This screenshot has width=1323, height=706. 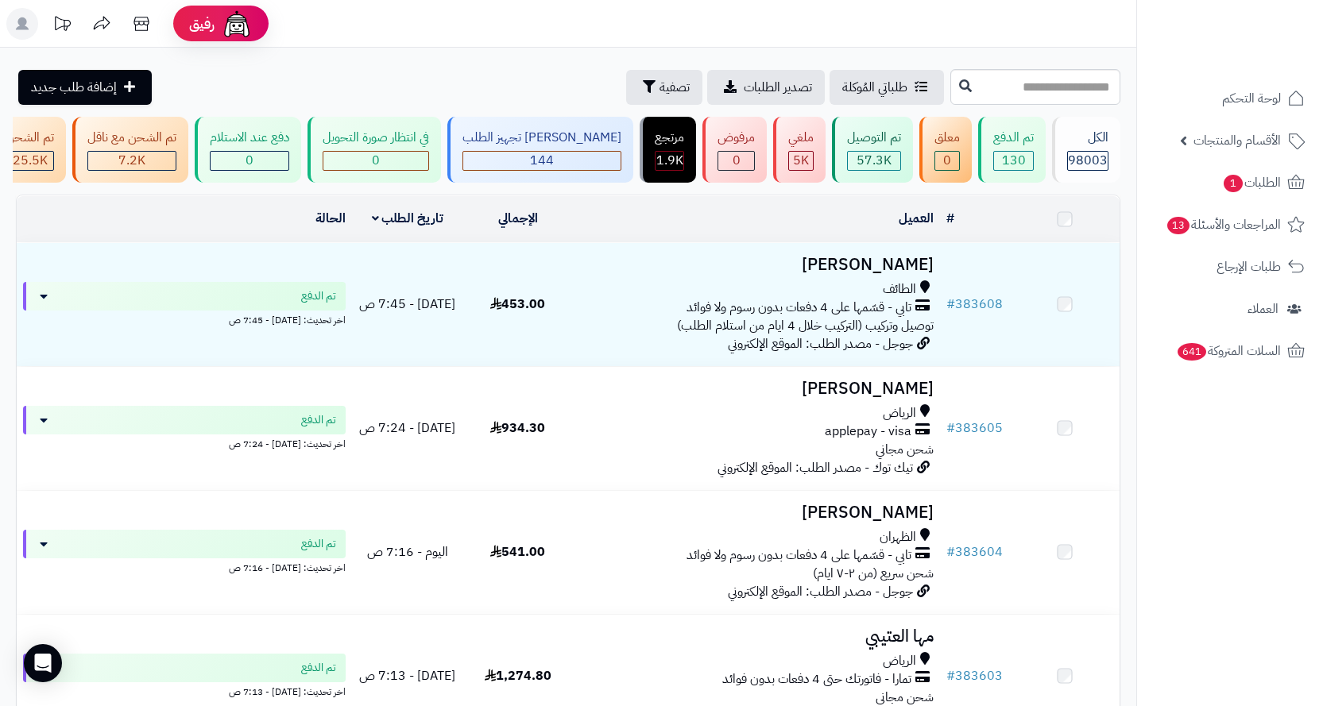 I want to click on div: معلق, so click(x=947, y=137).